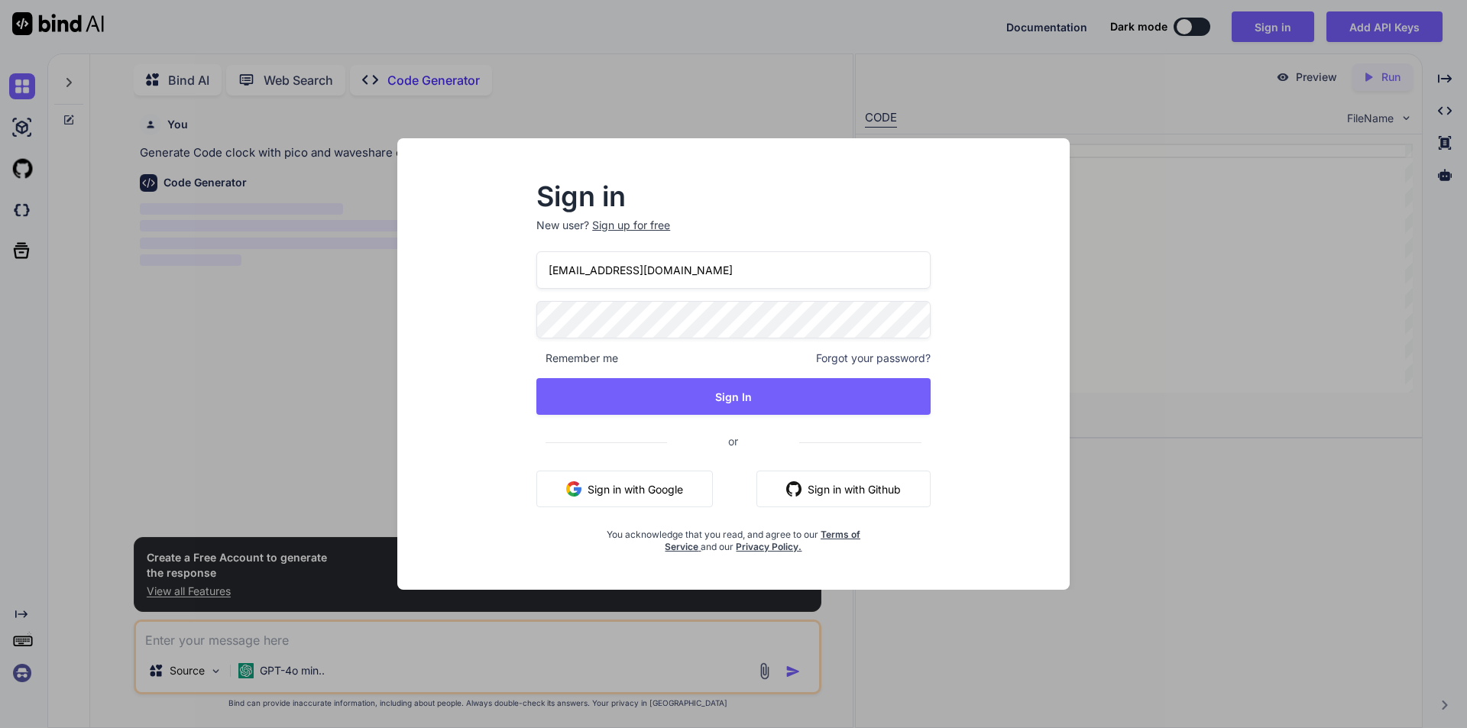 The width and height of the screenshot is (1467, 728). I want to click on button: Sign in with Google, so click(624, 489).